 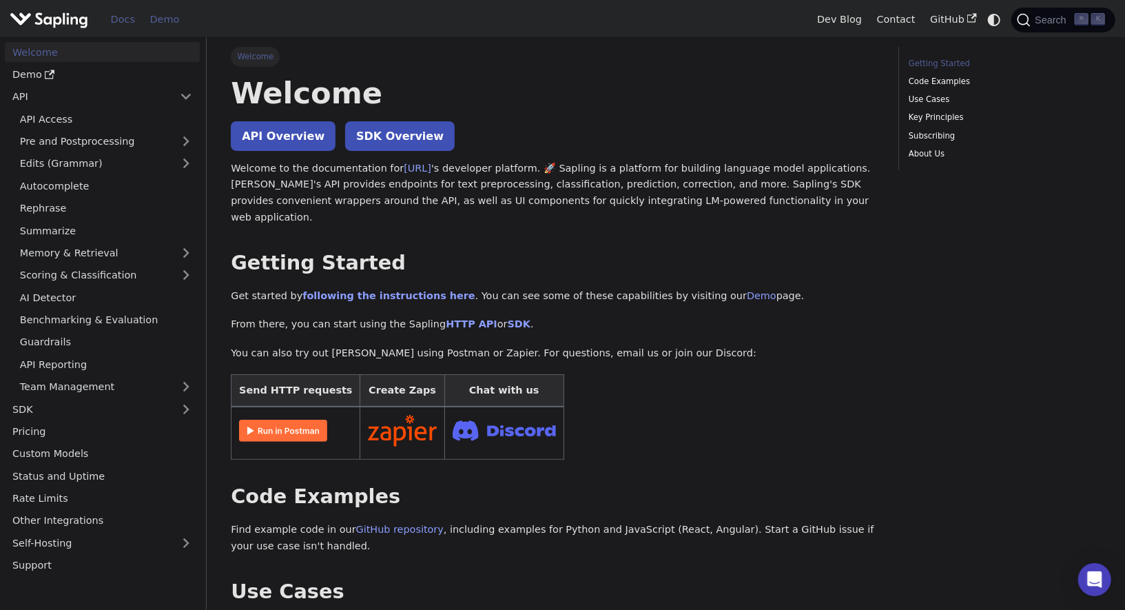 I want to click on h2: Code Examples, so click(x=554, y=497).